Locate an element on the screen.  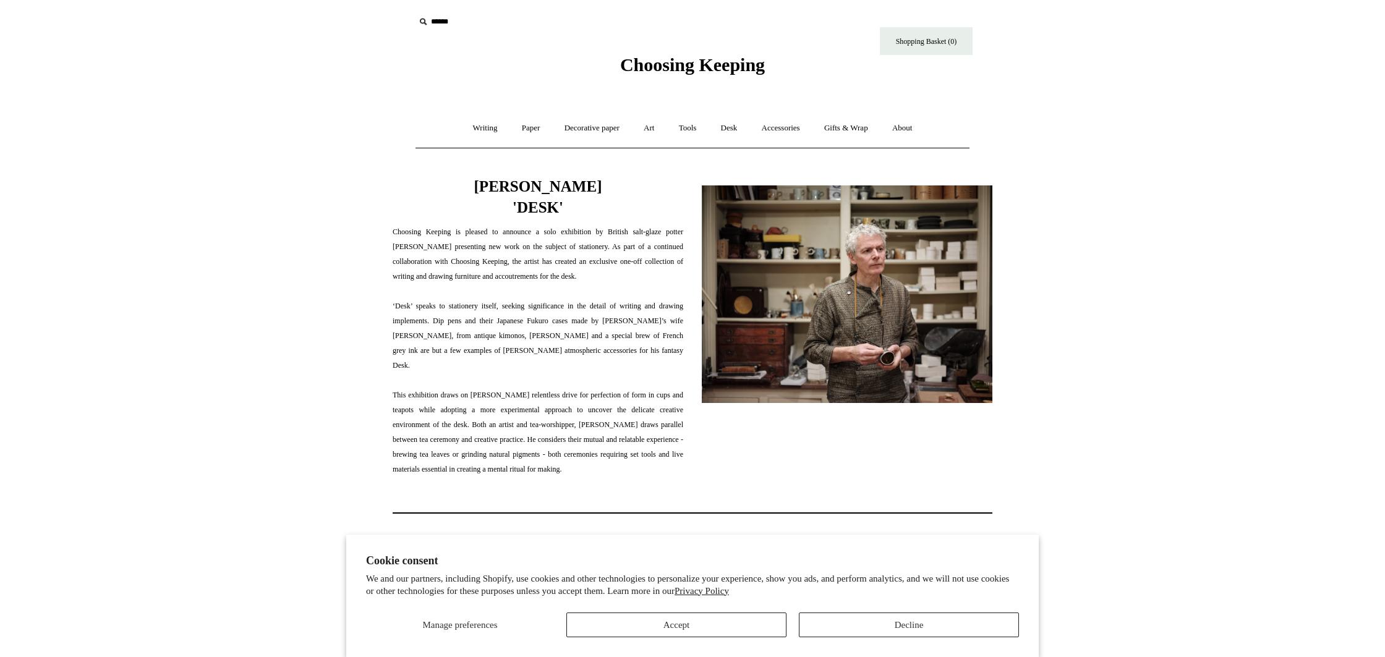
span: Choosing Keeping is located at coordinates (693, 64).